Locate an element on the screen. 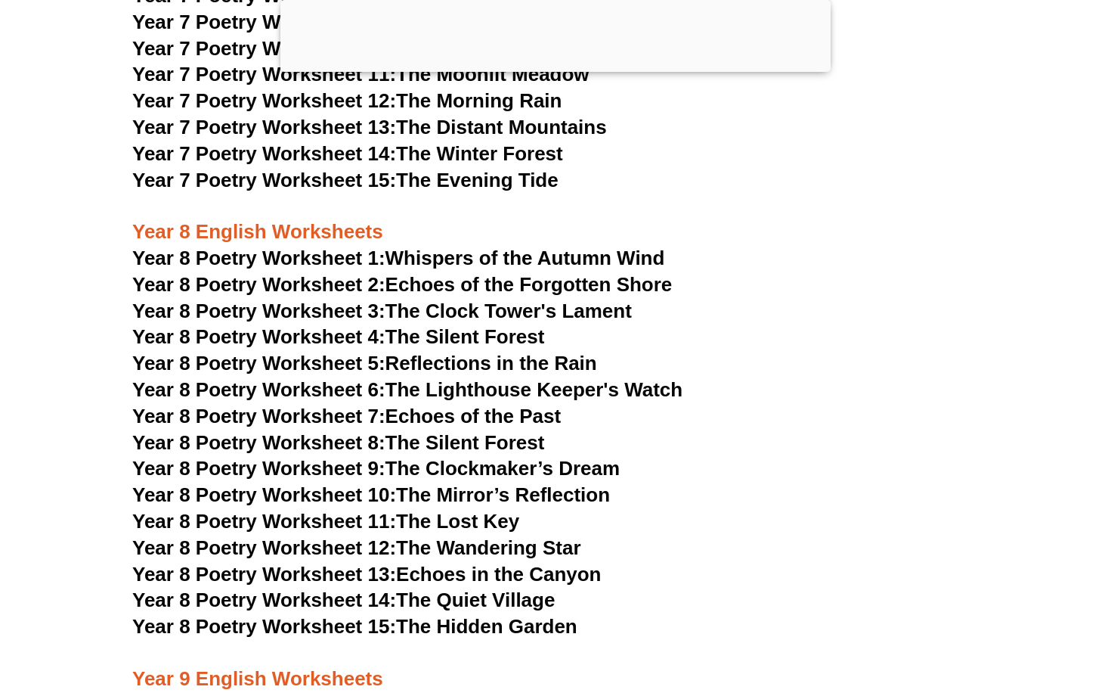 The height and width of the screenshot is (696, 1111). span: Year 7 Poetry Worksheet 13: is located at coordinates (264, 127).